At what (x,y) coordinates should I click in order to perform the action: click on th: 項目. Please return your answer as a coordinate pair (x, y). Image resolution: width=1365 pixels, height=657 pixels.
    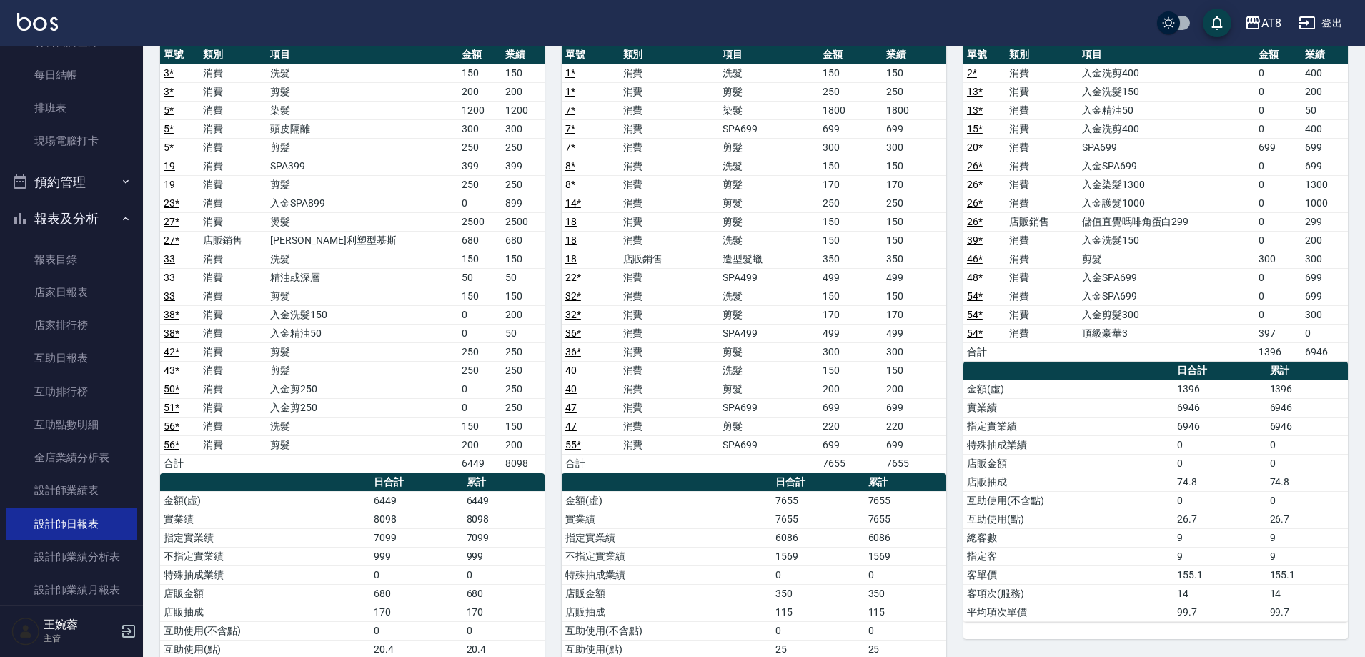
    Looking at the image, I should click on (1166, 55).